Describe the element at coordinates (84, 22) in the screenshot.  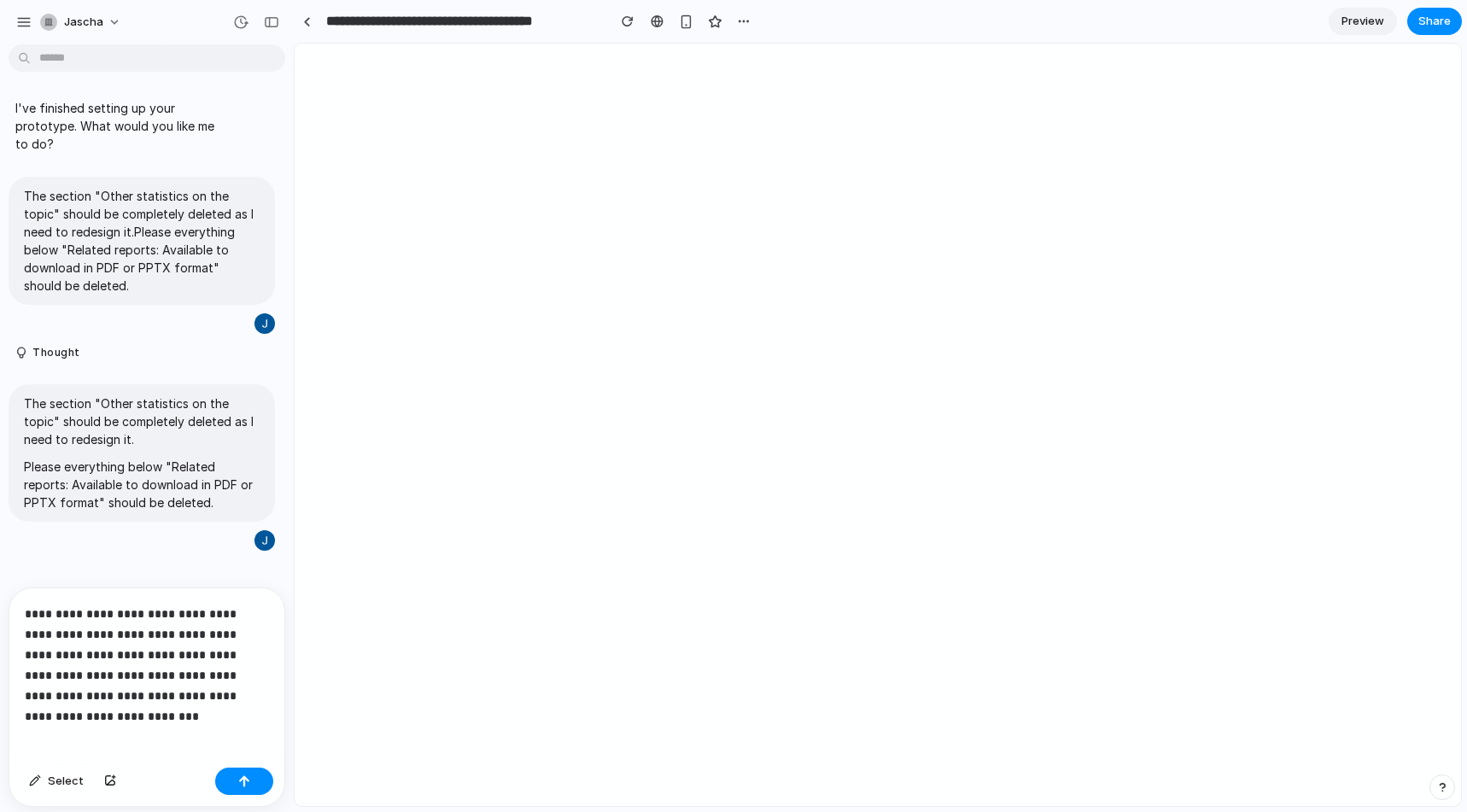
I see `span: jascha` at that location.